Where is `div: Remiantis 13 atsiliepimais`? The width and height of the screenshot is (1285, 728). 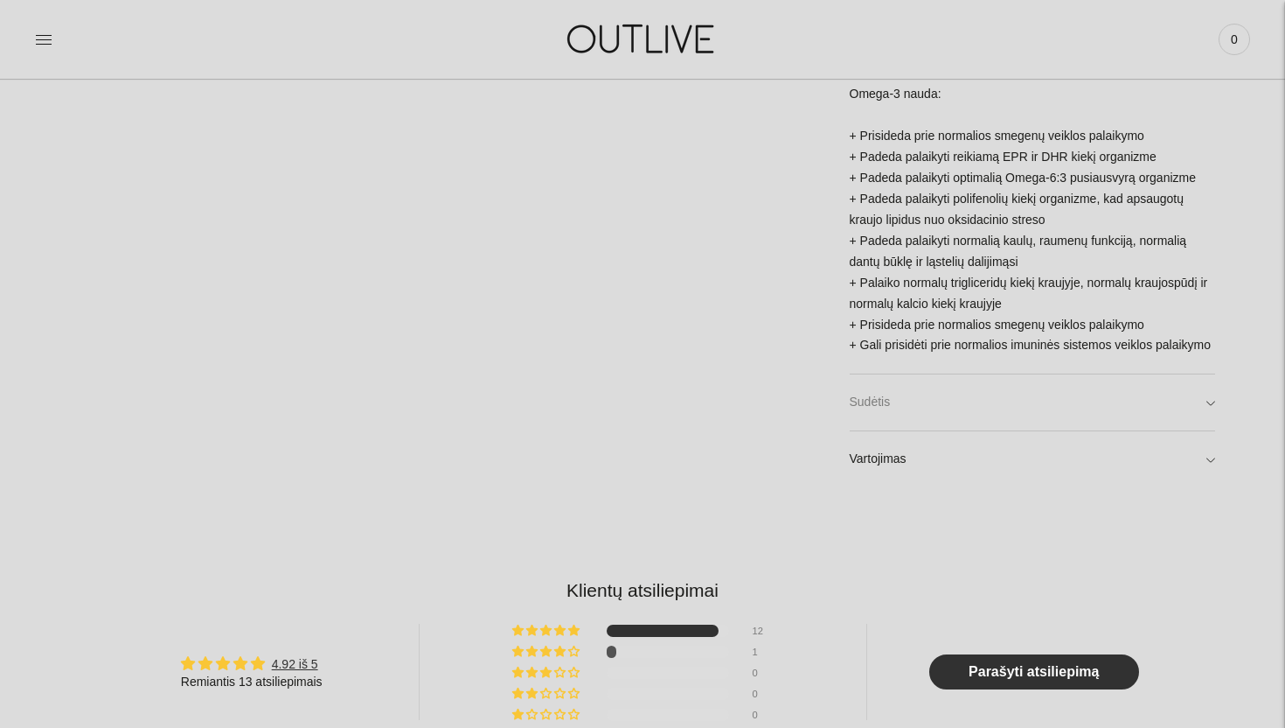
div: Remiantis 13 atsiliepimais is located at coordinates (252, 682).